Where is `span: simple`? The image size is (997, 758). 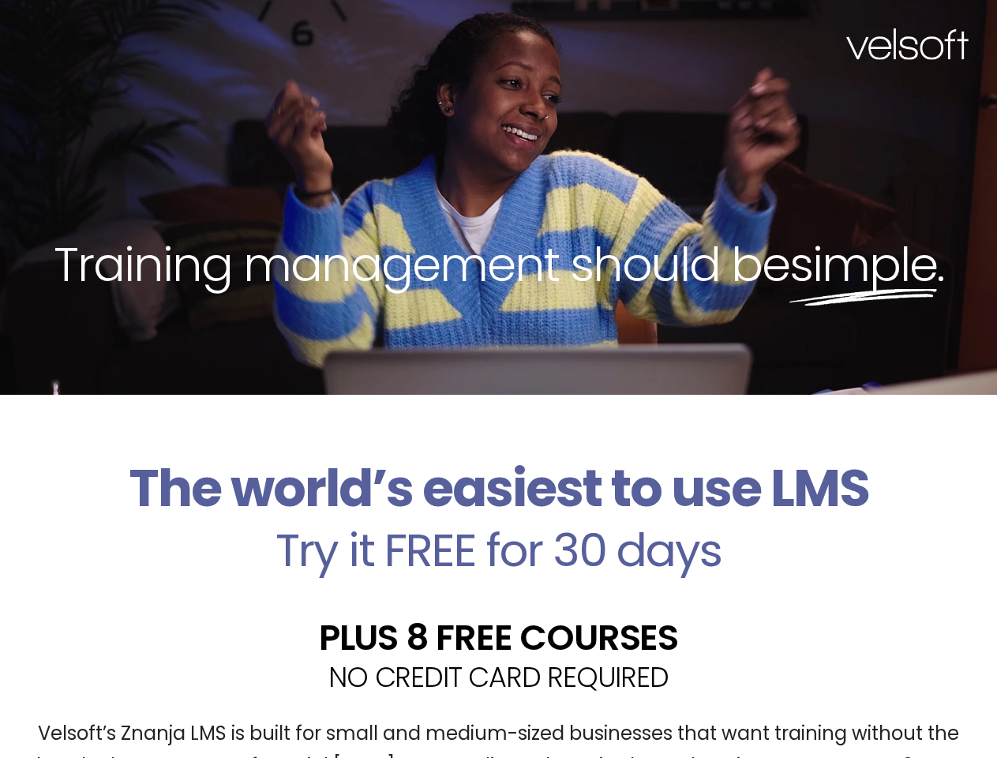
span: simple is located at coordinates (863, 264).